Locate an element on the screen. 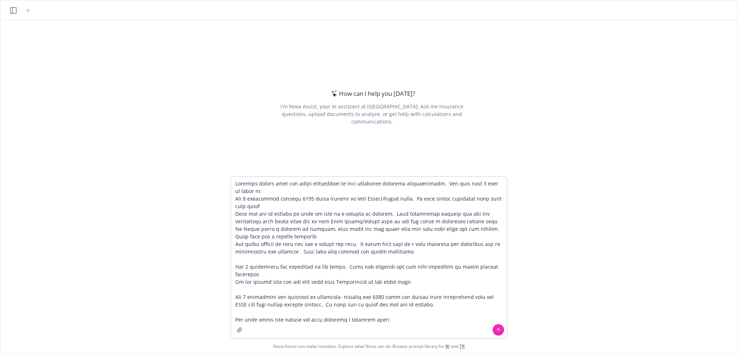 The height and width of the screenshot is (354, 738). a: TR is located at coordinates (462, 346).